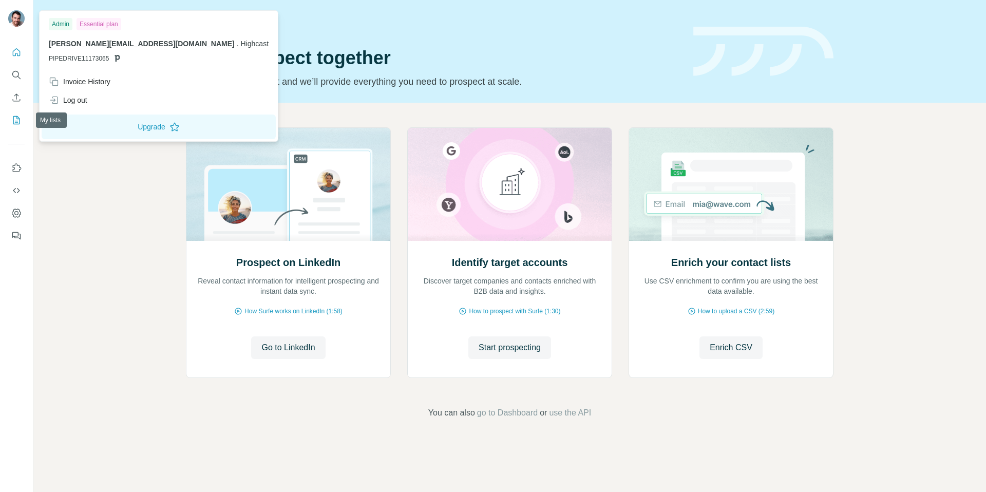  I want to click on button: Use Surfe on LinkedIn, so click(16, 168).